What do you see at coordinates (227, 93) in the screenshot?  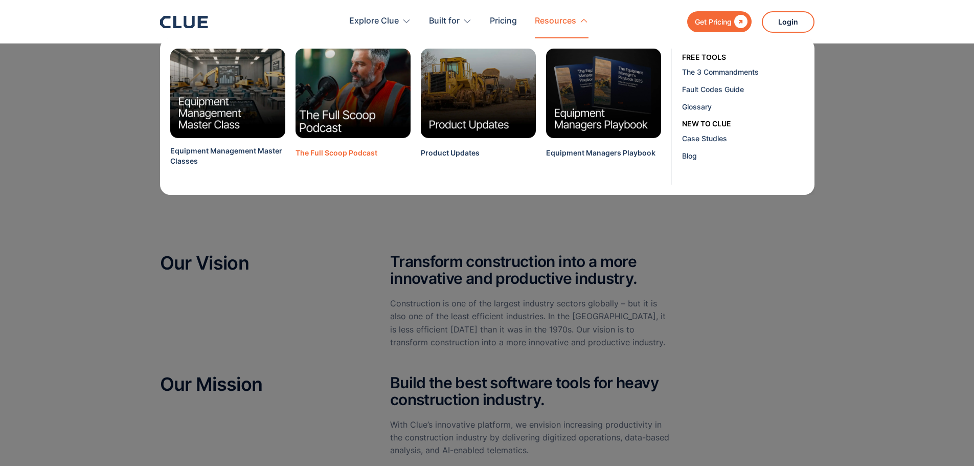 I see `img: Equipment Management MasterClasses` at bounding box center [227, 93].